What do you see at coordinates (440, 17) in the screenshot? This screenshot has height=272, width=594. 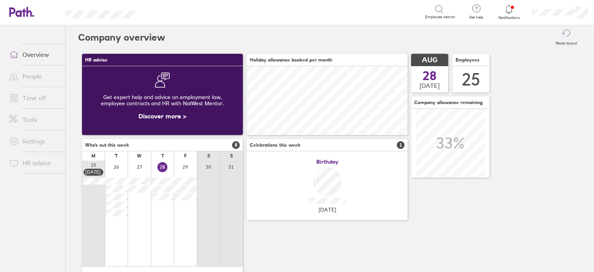 I see `span: Employee search` at bounding box center [440, 17].